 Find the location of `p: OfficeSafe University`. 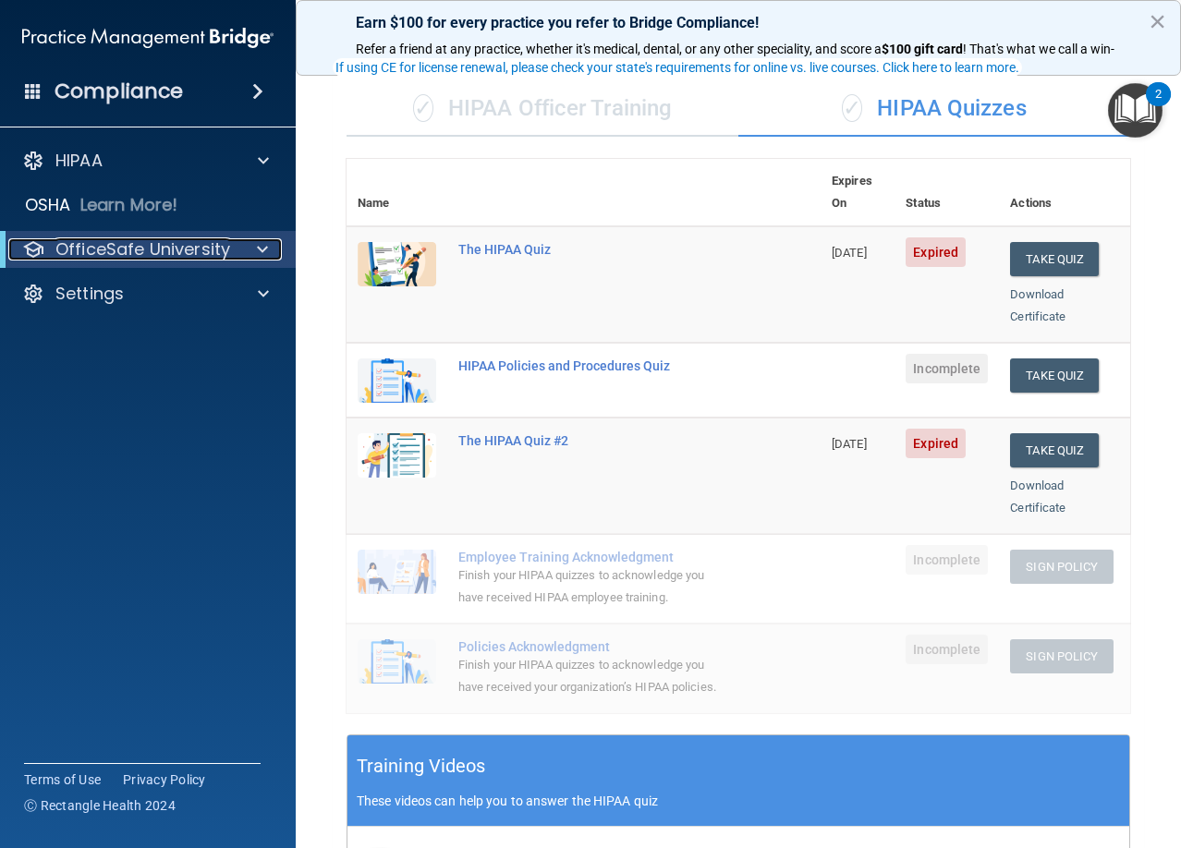

p: OfficeSafe University is located at coordinates (142, 249).